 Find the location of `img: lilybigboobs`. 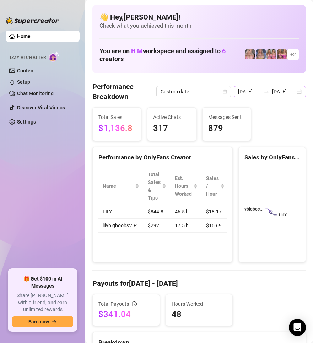

img: lilybigboobs is located at coordinates (261, 54).